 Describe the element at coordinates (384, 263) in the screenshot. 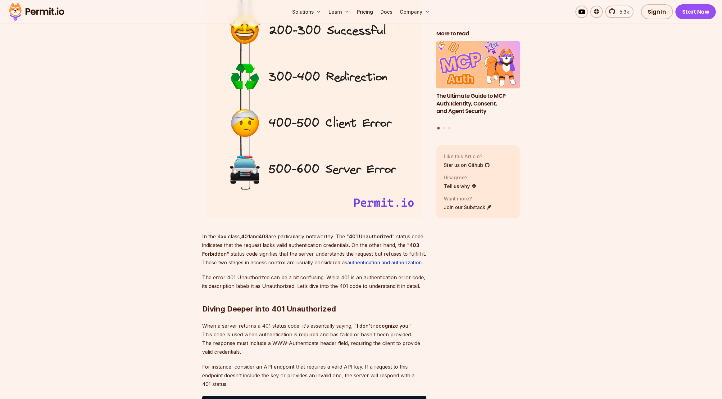

I see `a: authentication and authorization` at that location.